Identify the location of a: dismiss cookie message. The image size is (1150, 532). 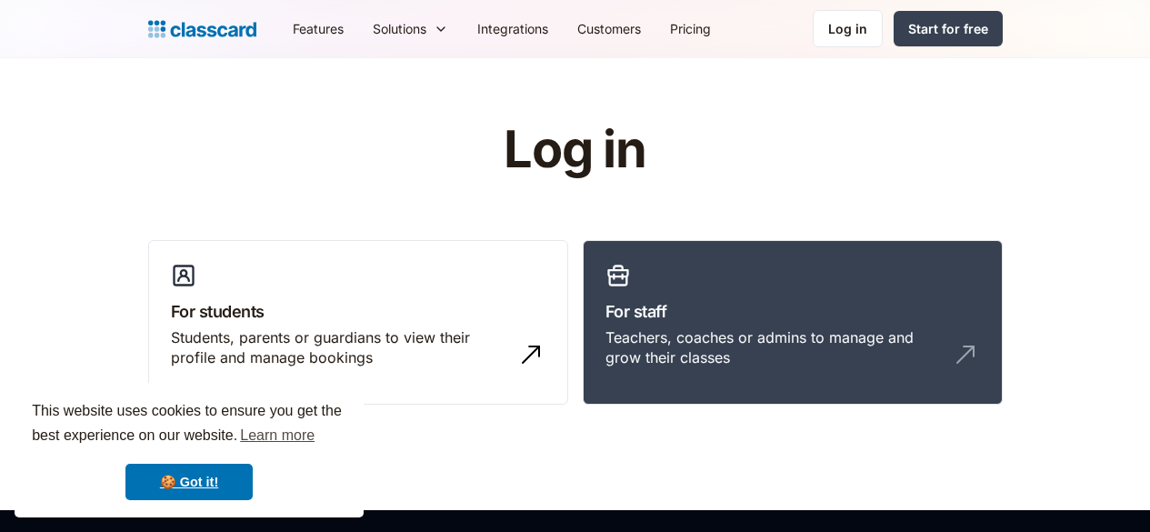
(189, 482).